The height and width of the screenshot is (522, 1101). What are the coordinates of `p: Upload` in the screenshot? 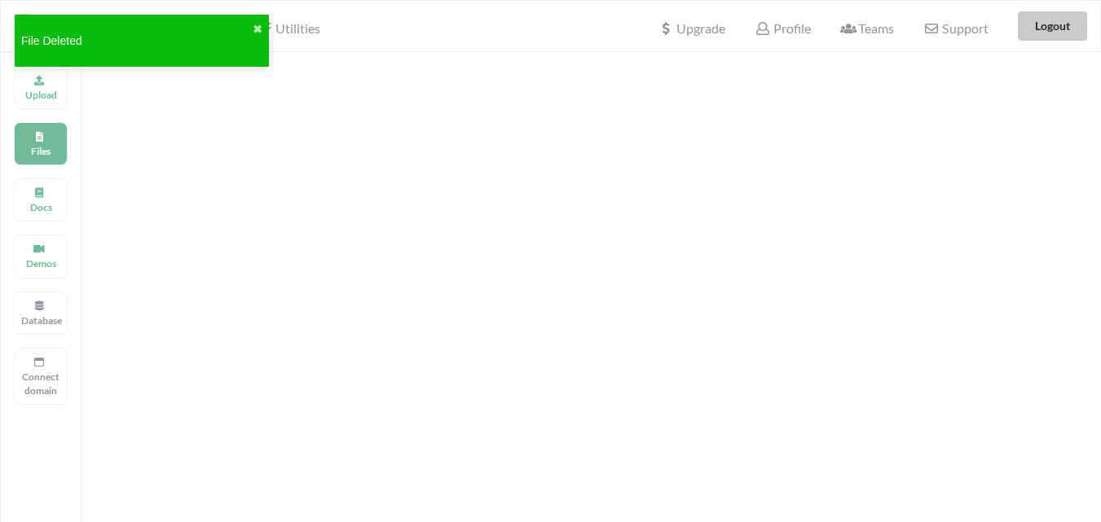 It's located at (41, 95).